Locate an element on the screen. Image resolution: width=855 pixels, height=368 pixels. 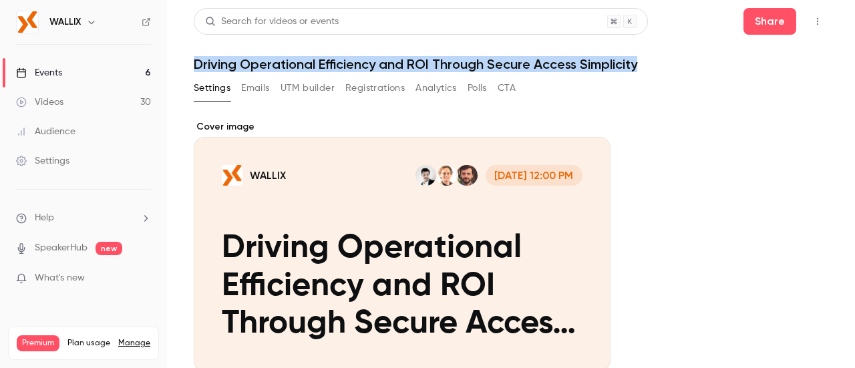
button: Share is located at coordinates (770, 21).